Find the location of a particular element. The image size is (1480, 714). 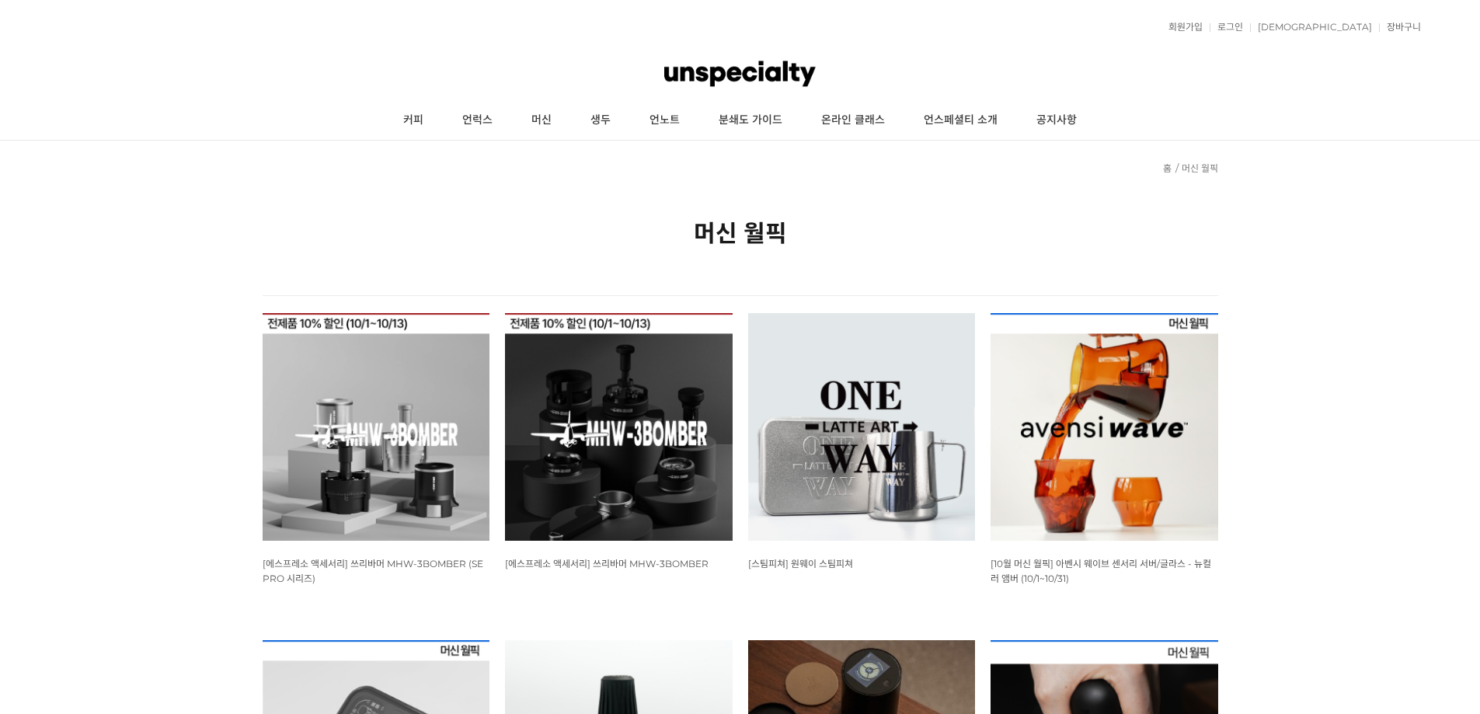

a: 머신 월픽 is located at coordinates (1199, 168).